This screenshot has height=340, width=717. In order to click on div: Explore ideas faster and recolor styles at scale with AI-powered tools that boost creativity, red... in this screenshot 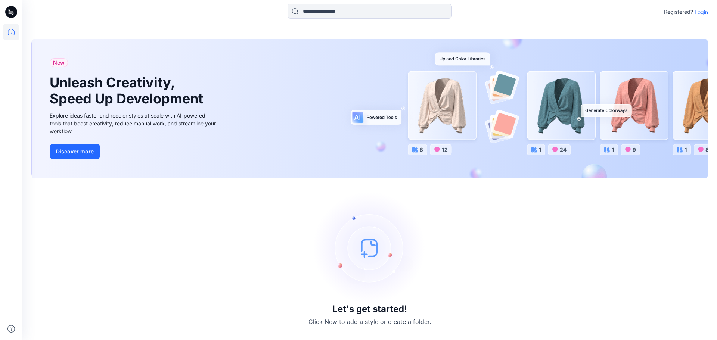, I will do `click(134, 123)`.